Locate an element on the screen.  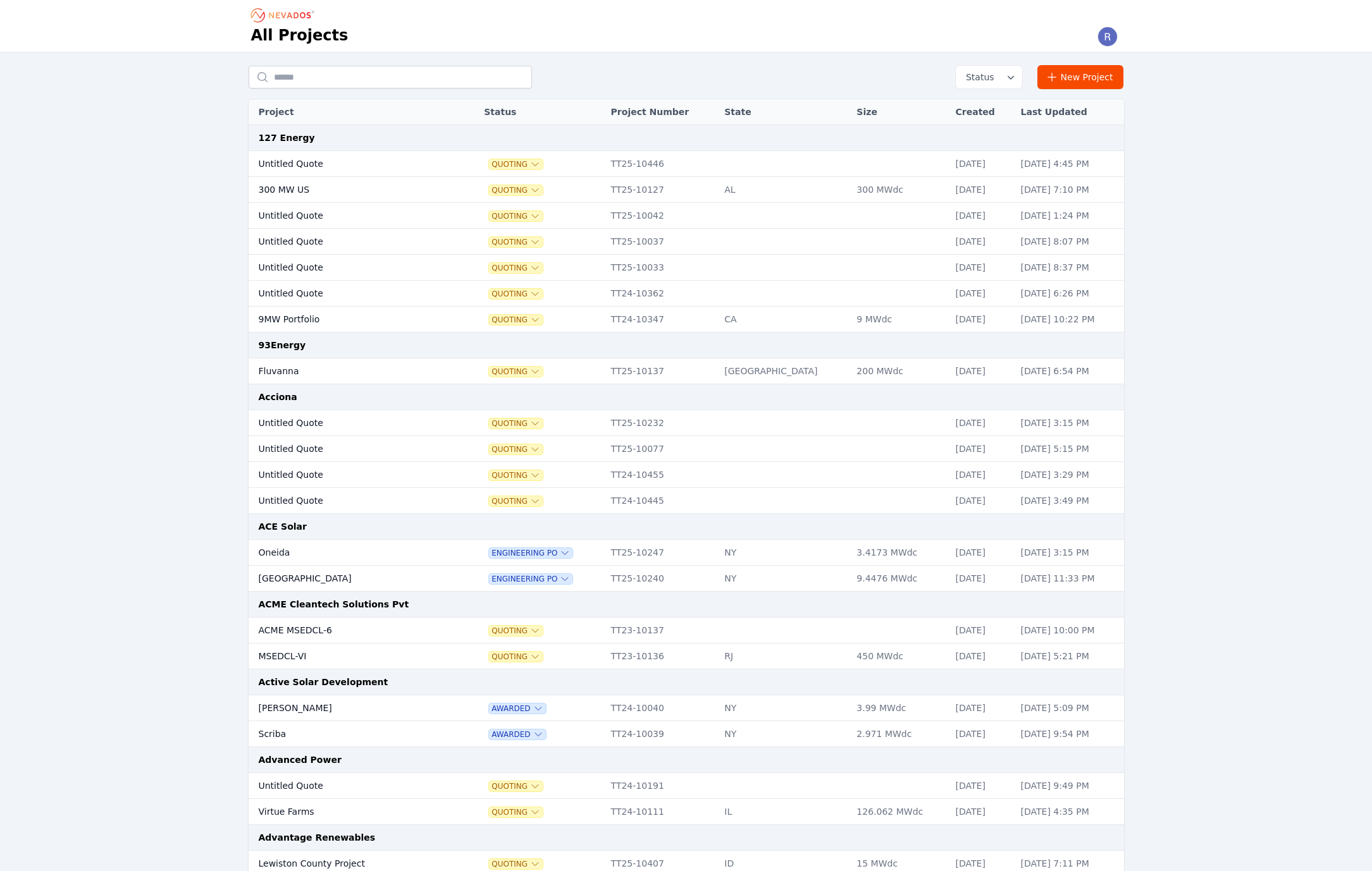
td: ACME MSEDCL-6 is located at coordinates (347, 631).